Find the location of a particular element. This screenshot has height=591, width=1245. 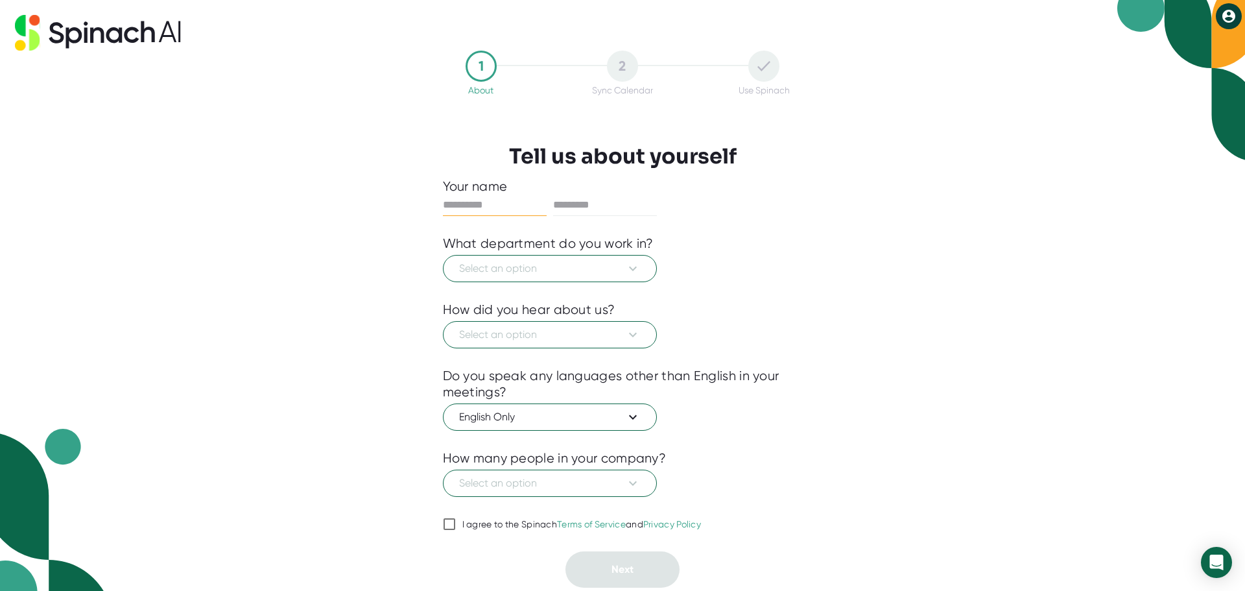

div: About is located at coordinates (480, 90).